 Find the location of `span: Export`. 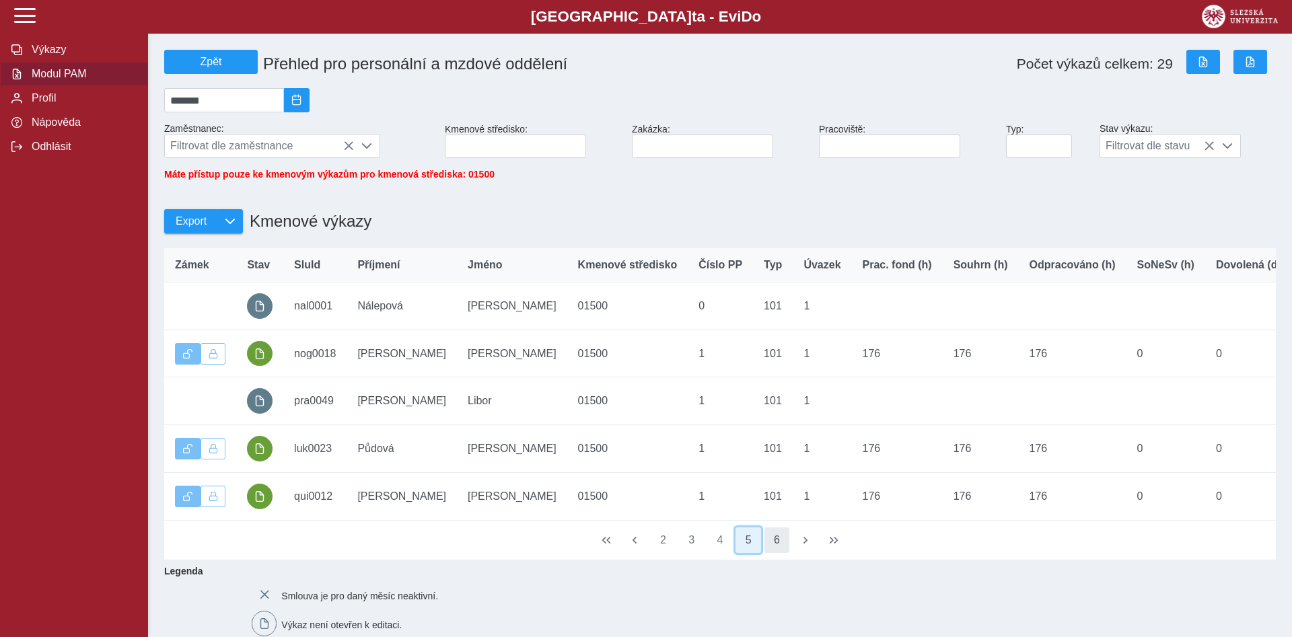

span: Export is located at coordinates (191, 221).